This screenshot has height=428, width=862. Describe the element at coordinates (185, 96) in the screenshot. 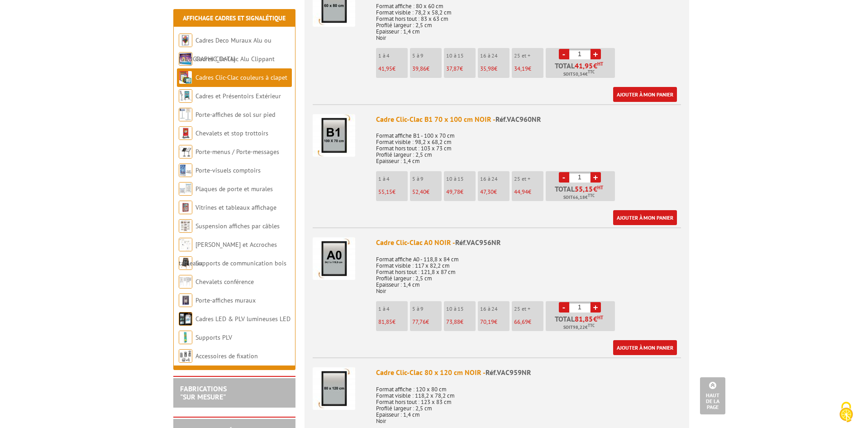

I see `img: Cadres et Présentoirs Extérieur` at that location.